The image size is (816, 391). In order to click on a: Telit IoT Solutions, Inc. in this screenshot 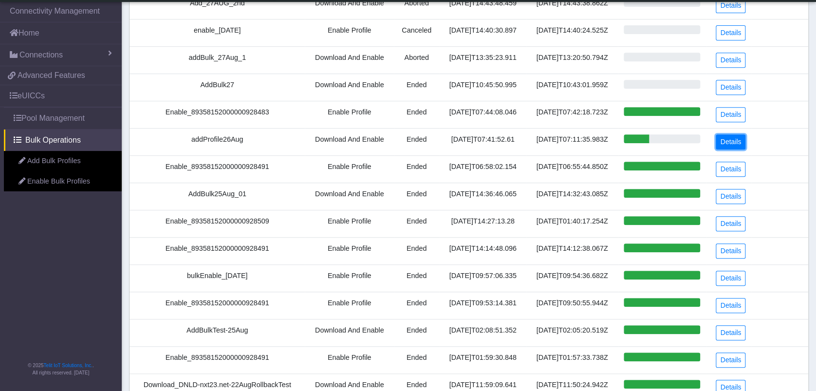, I will do `click(68, 365)`.